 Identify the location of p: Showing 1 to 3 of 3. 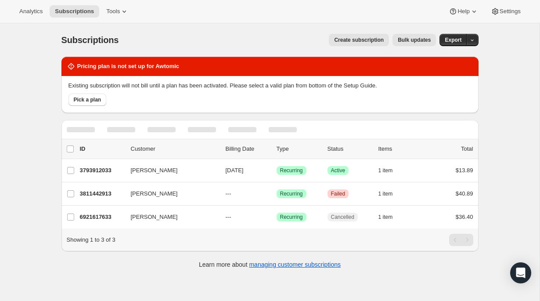
(91, 240).